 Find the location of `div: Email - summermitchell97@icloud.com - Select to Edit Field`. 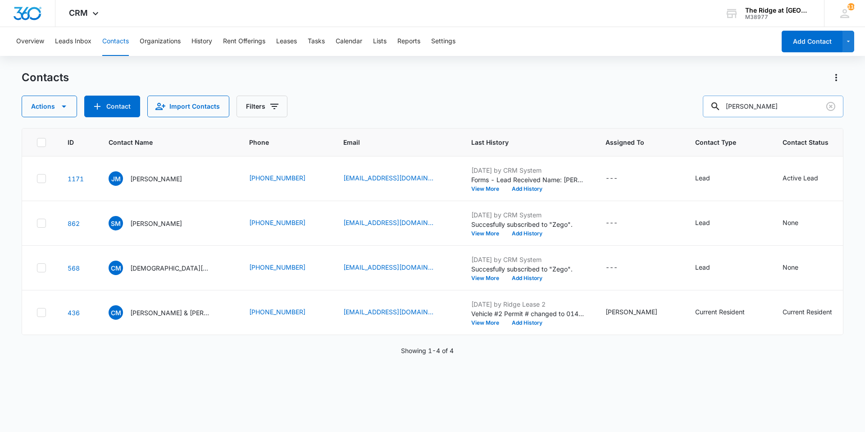

div: Email - summermitchell97@icloud.com - Select to Edit Field is located at coordinates (397, 268).